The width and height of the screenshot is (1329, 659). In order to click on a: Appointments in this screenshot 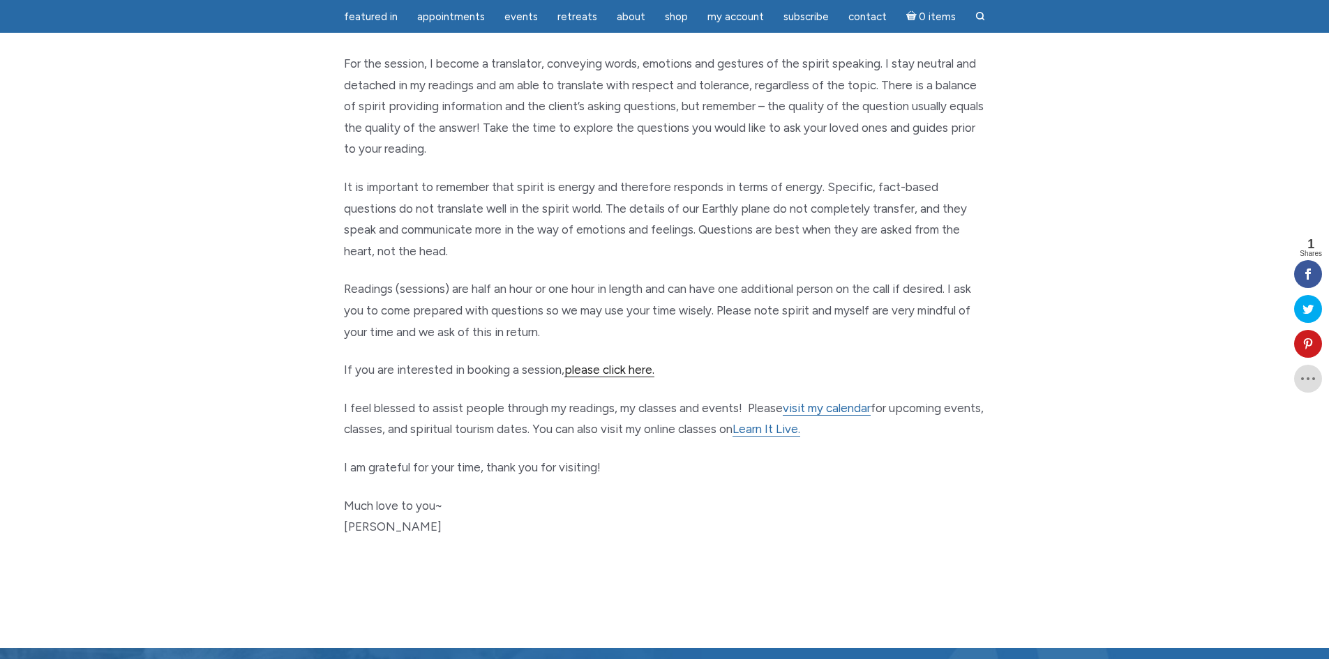, I will do `click(451, 17)`.